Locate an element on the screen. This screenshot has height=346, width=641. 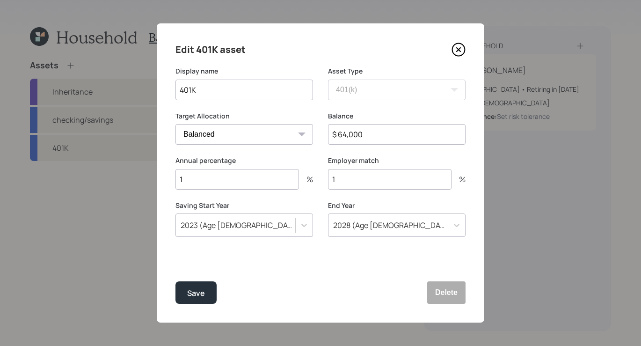
label: Employer match is located at coordinates (396, 160).